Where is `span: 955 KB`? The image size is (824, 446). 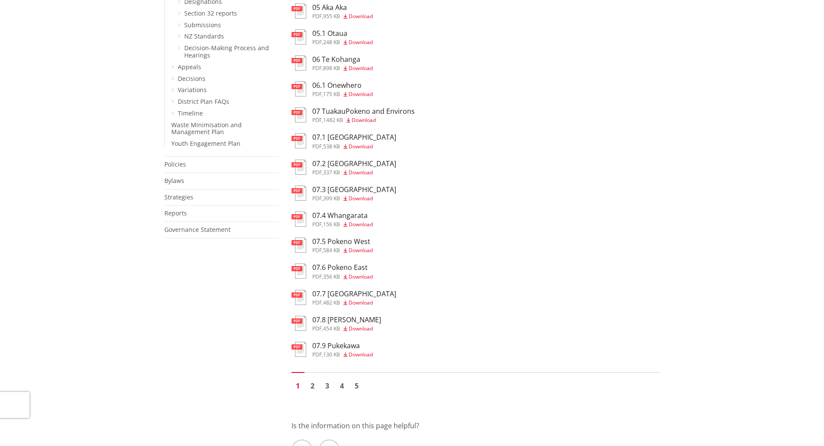 span: 955 KB is located at coordinates (331, 16).